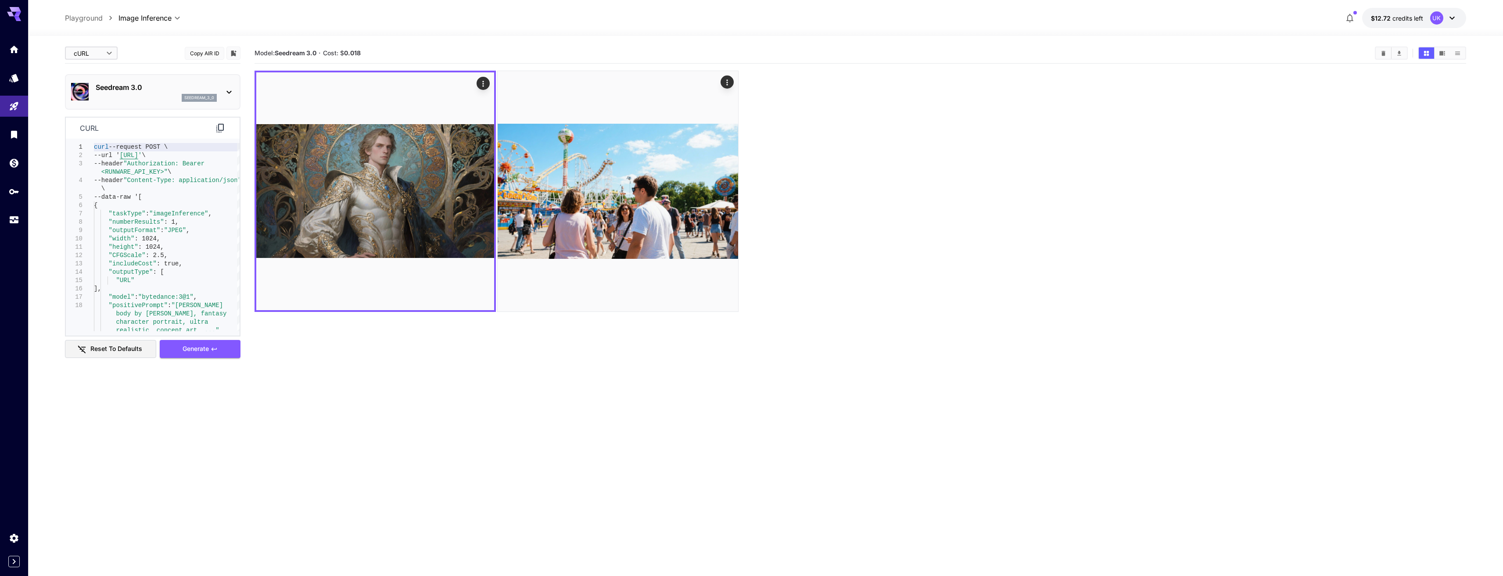  What do you see at coordinates (14, 562) in the screenshot?
I see `div: Expand sidebar` at bounding box center [14, 562].